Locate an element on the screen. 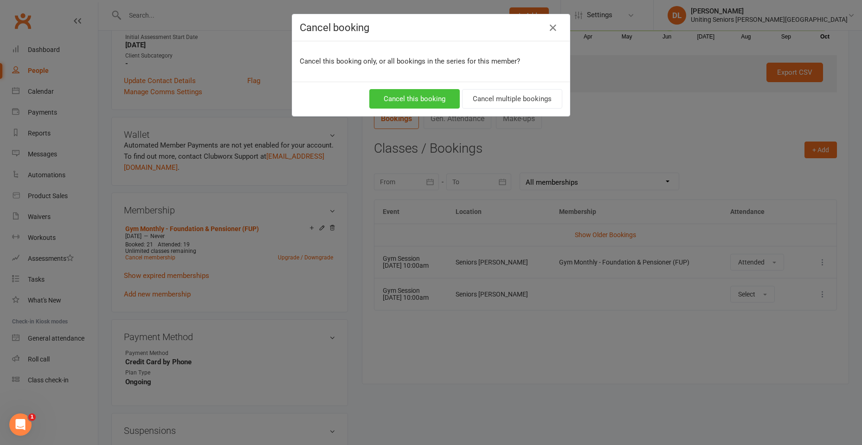 This screenshot has height=445, width=862. button: Cancel multiple bookings is located at coordinates (512, 99).